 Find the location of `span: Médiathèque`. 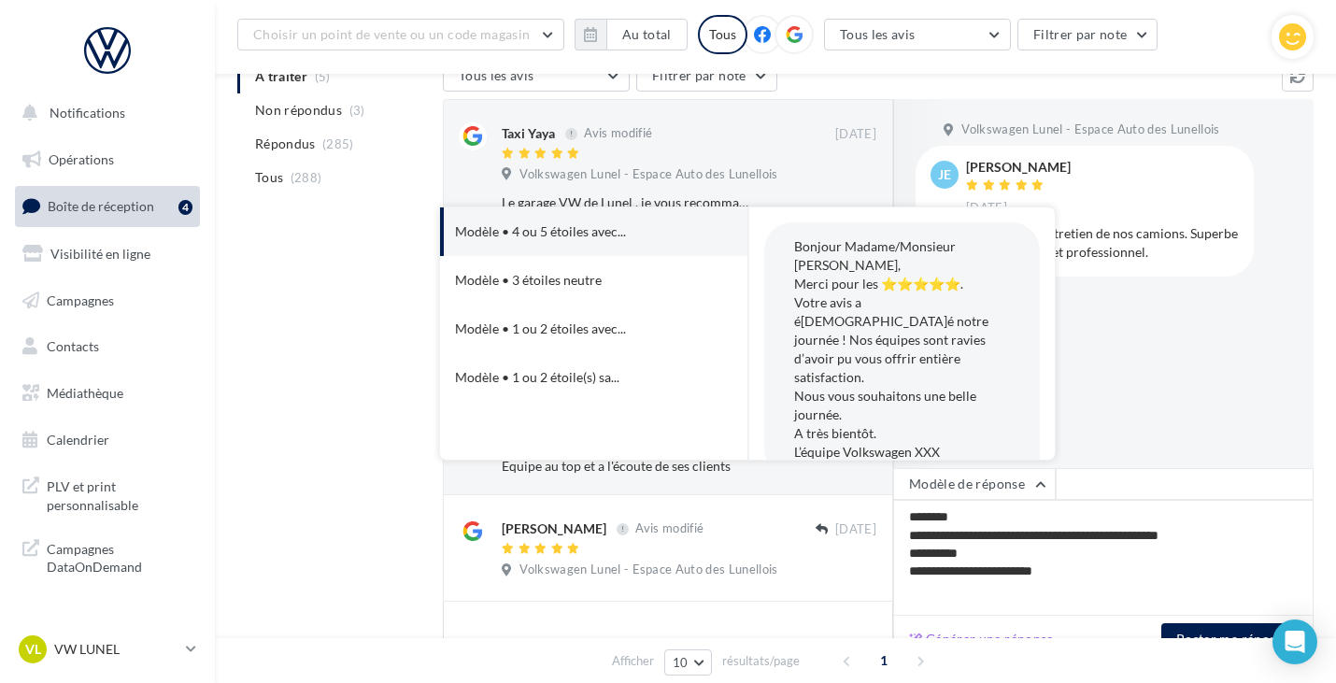

span: Médiathèque is located at coordinates (85, 392).